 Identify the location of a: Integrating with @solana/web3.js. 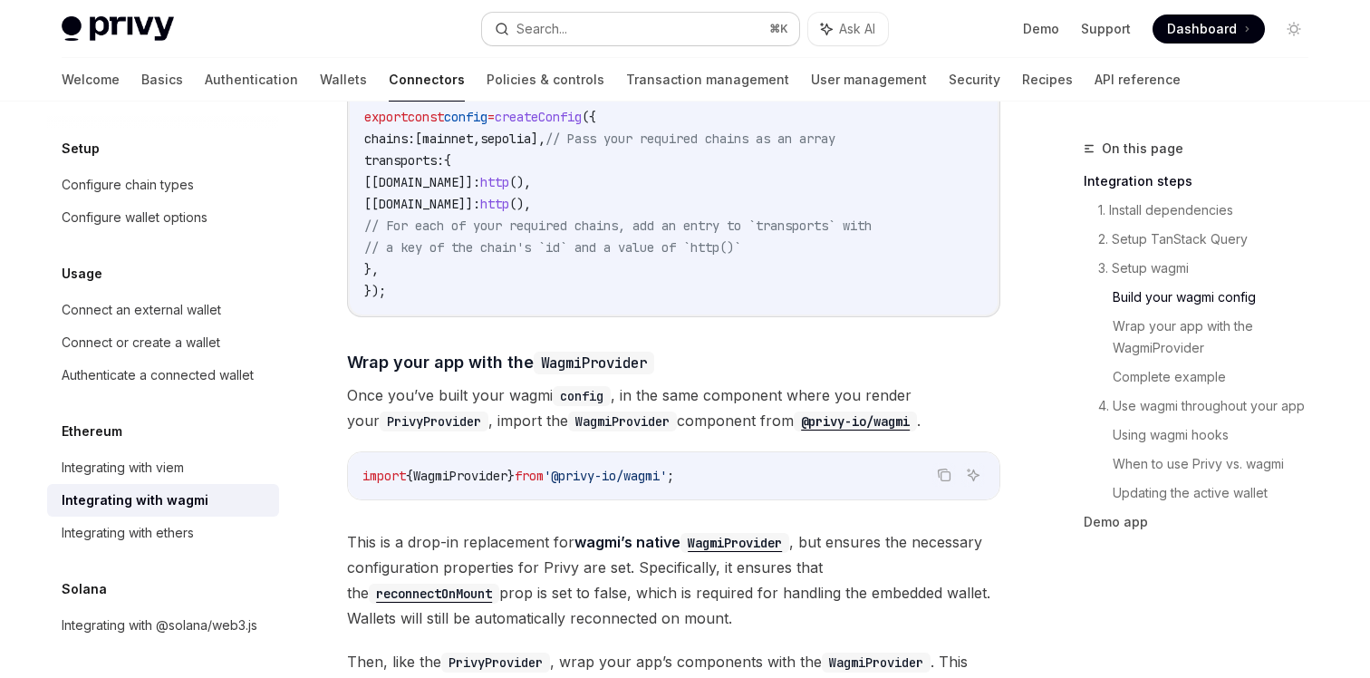
(163, 625).